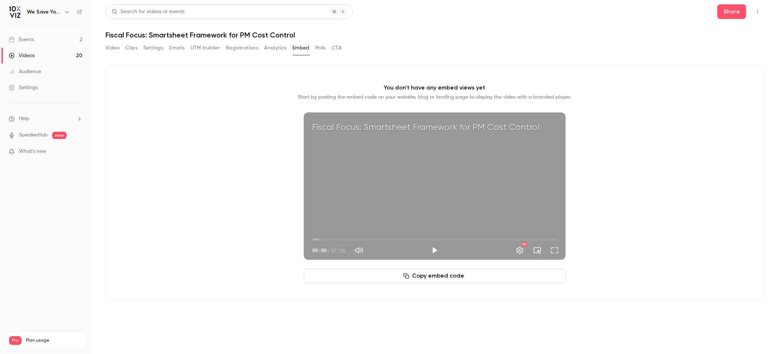 This screenshot has width=778, height=354. I want to click on div: Search for videos or events, so click(148, 12).